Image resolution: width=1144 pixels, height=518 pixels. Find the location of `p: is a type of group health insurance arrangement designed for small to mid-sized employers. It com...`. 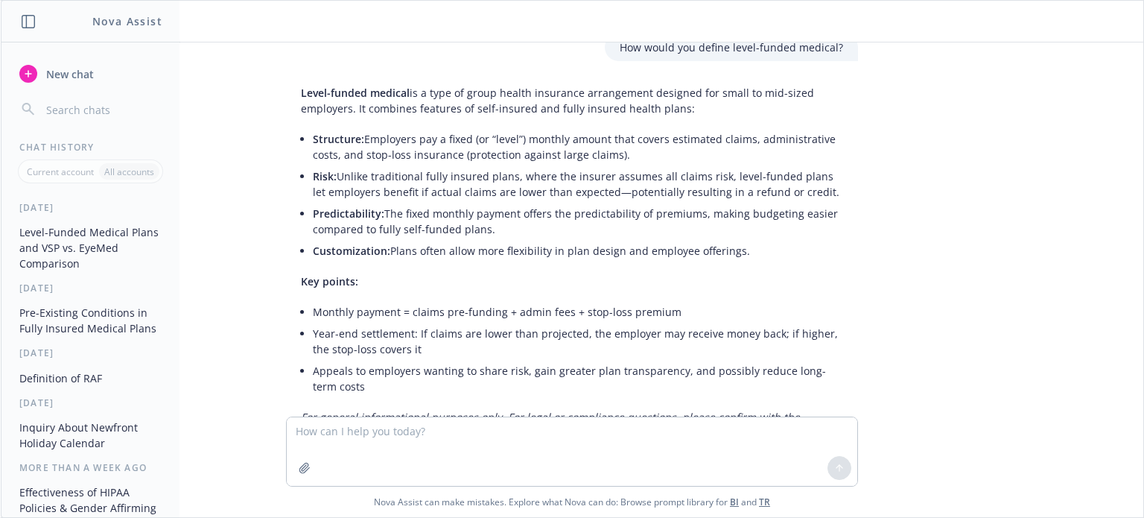

p: is a type of group health insurance arrangement designed for small to mid-sized employers. It com... is located at coordinates (572, 101).